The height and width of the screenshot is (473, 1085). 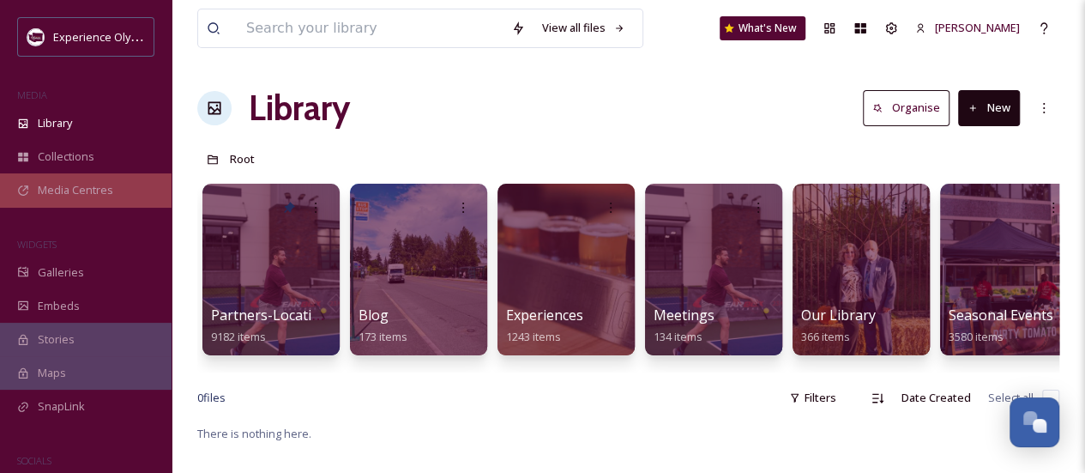 I want to click on span: MEDIA, so click(x=32, y=94).